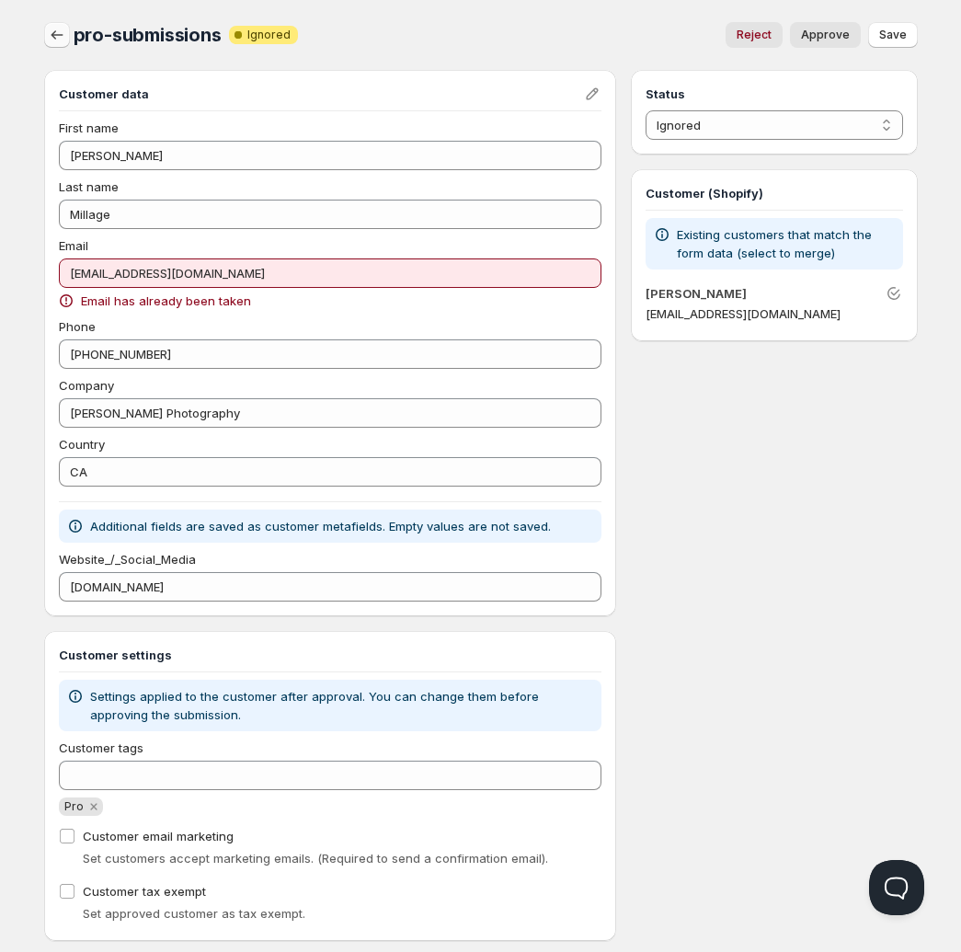  I want to click on span: Save, so click(893, 35).